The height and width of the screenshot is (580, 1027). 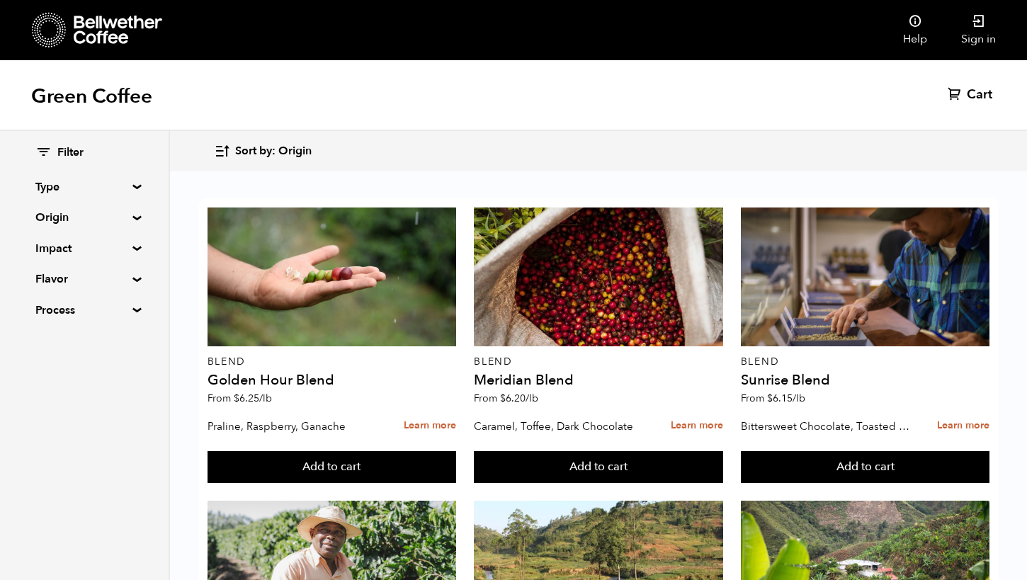 I want to click on p: Praline, Raspberry, Ganache, so click(x=292, y=426).